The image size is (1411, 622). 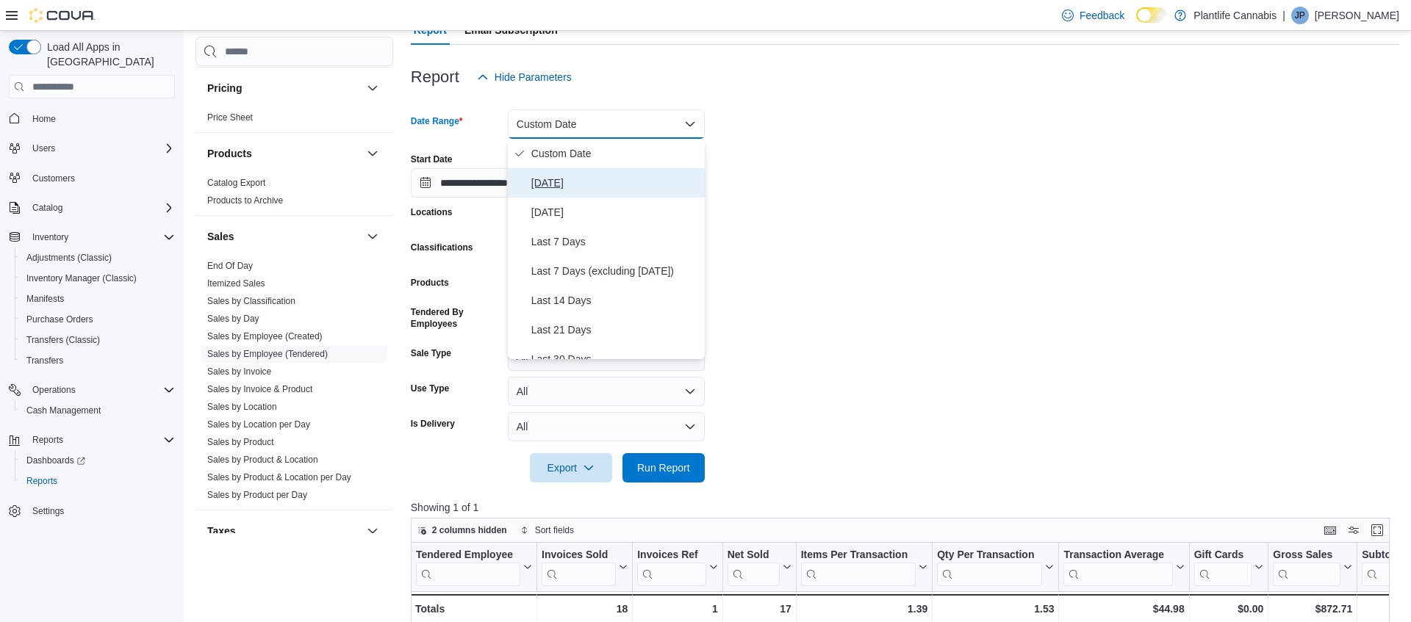 What do you see at coordinates (1123, 609) in the screenshot?
I see `div: $44.98` at bounding box center [1123, 609].